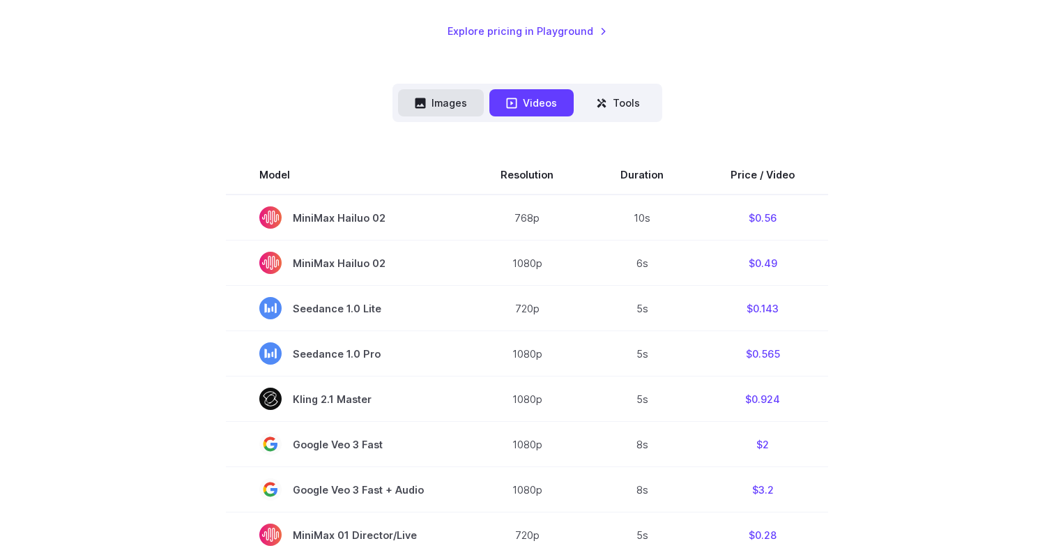  Describe the element at coordinates (346, 399) in the screenshot. I see `span: Kling 2.1 Master` at that location.